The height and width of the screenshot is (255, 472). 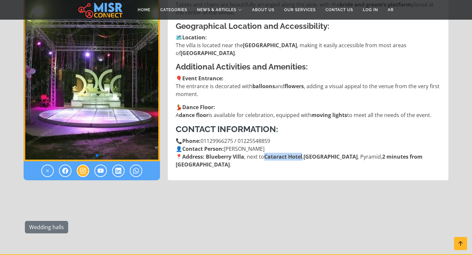 What do you see at coordinates (192, 141) in the screenshot?
I see `strong: Phone:` at bounding box center [192, 141].